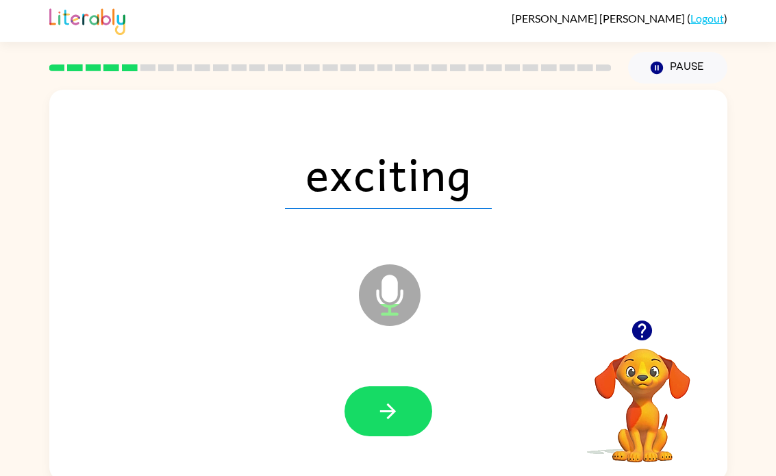  I want to click on span: exciting, so click(388, 173).